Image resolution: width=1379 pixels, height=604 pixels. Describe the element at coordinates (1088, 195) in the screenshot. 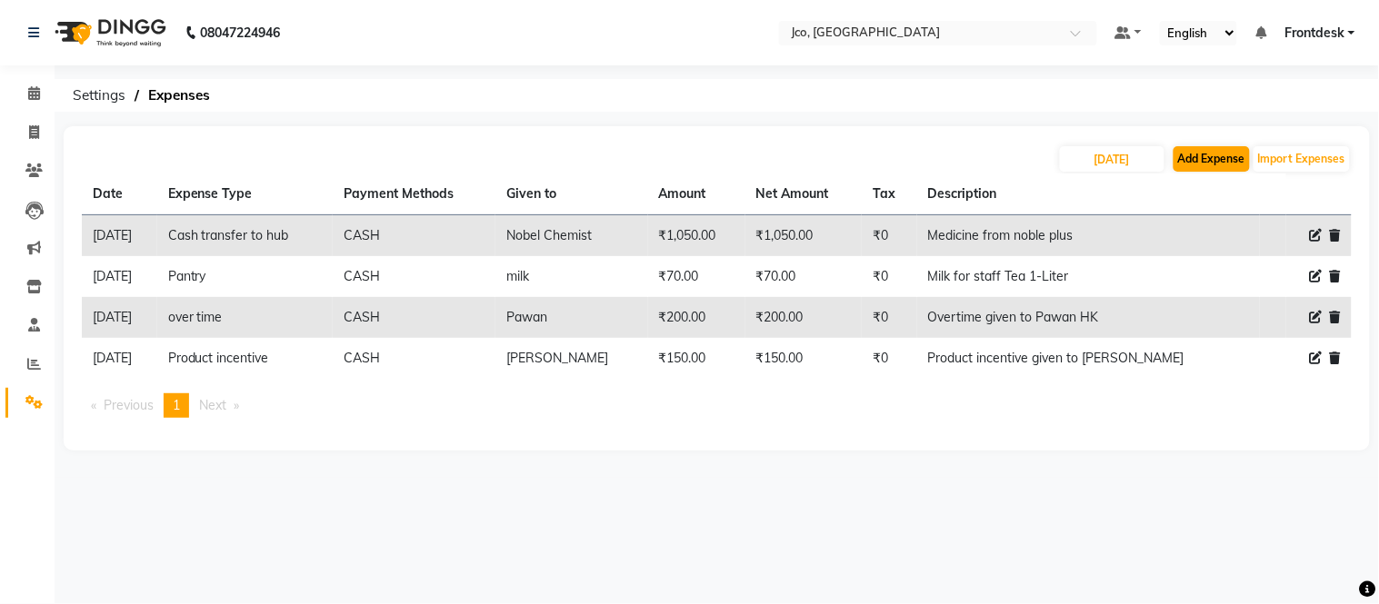

I see `th: Description` at that location.